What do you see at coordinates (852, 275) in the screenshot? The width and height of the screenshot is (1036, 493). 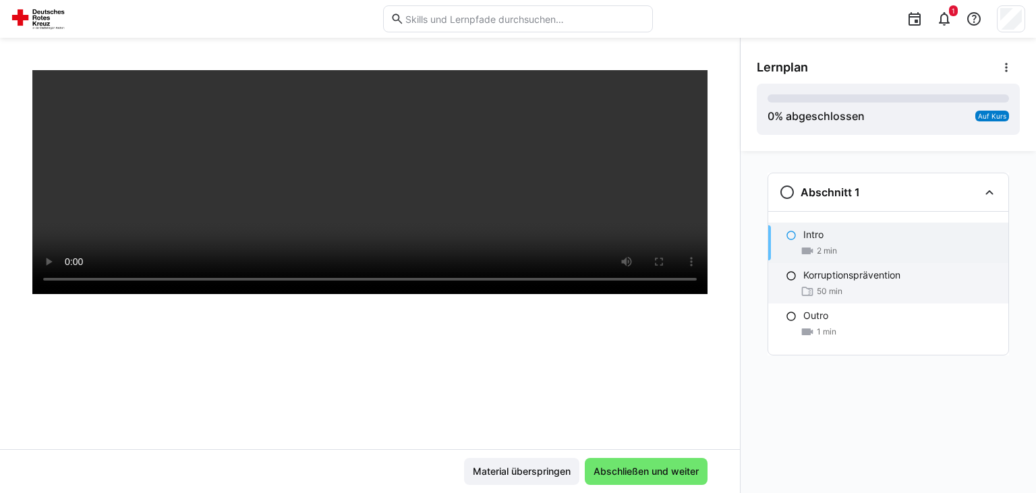 I see `p: Korruptionsprävention` at bounding box center [852, 275].